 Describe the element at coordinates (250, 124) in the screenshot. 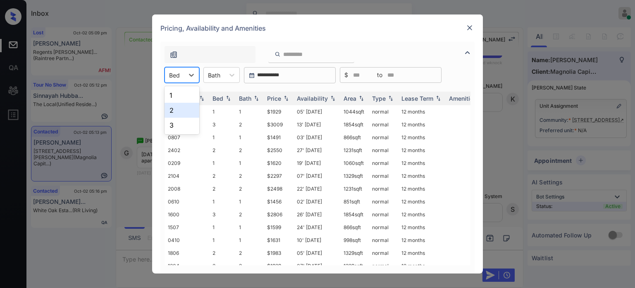

I see `td: 2` at that location.